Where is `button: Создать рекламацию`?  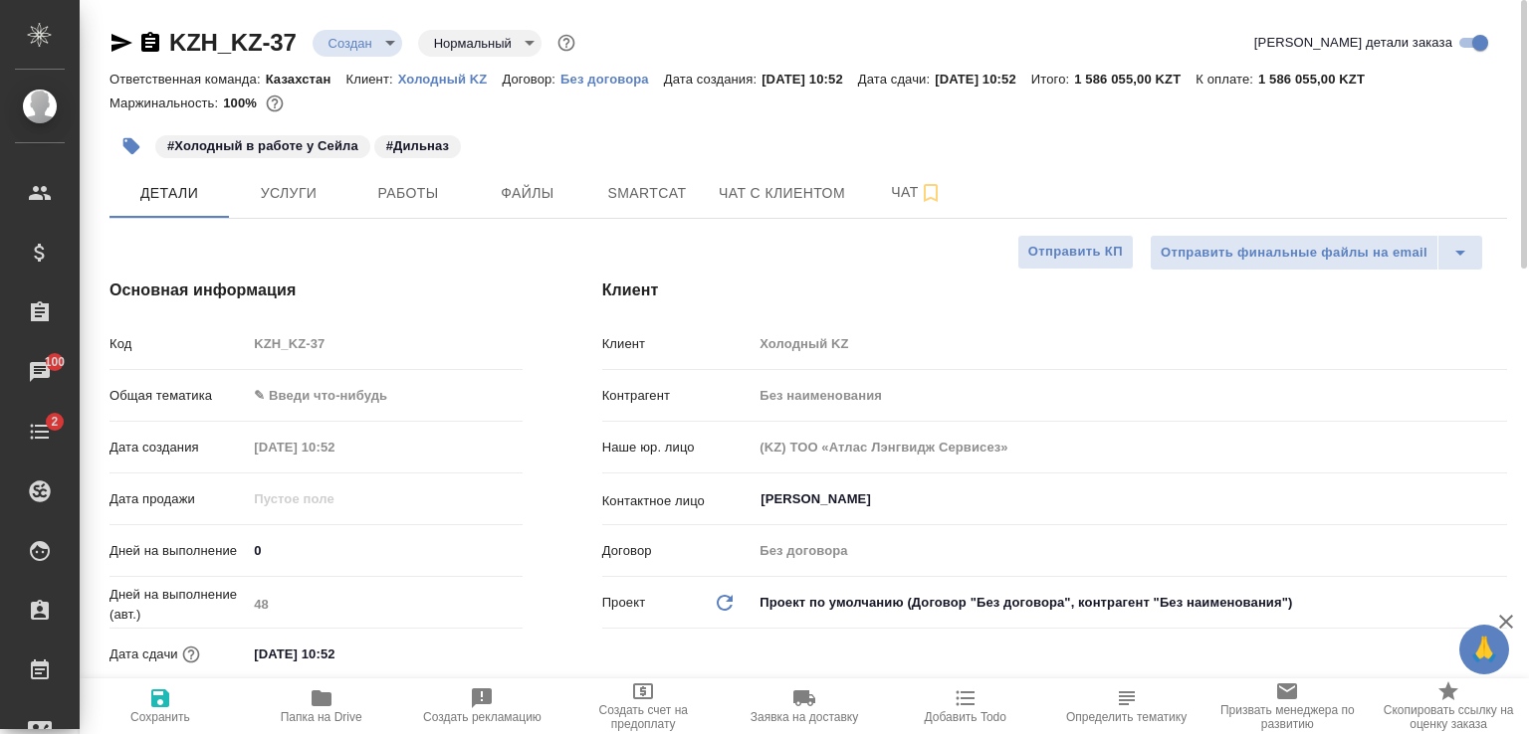
button: Создать рекламацию is located at coordinates (483, 707).